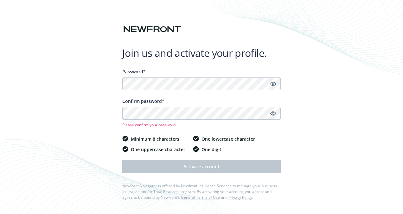 Image resolution: width=403 pixels, height=214 pixels. Describe the element at coordinates (134, 71) in the screenshot. I see `span: Password*` at that location.